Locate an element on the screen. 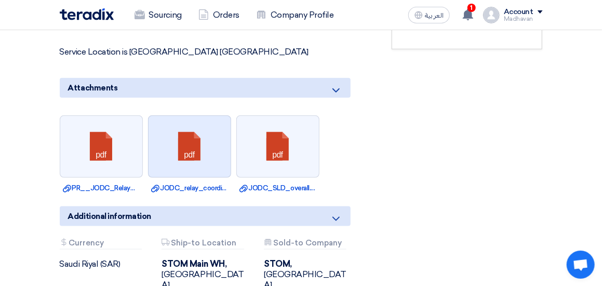 Image resolution: width=602 pixels, height=286 pixels. b: STOM Main WH, is located at coordinates (194, 263).